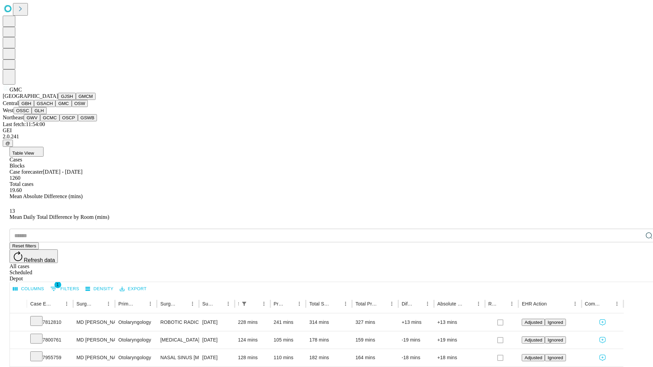 The height and width of the screenshot is (367, 653). Describe the element at coordinates (50, 118) in the screenshot. I see `button: GCMC` at that location.